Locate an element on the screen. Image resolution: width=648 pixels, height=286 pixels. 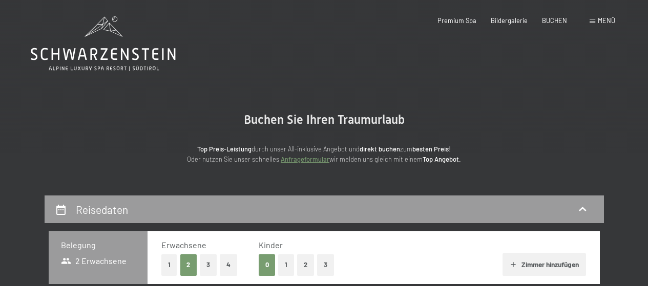
button: 4 is located at coordinates (229, 265).